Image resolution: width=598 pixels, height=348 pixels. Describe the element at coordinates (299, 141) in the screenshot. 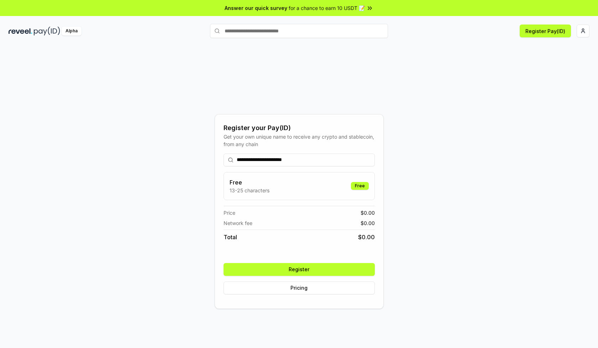

I see `div: Get your own unique name to receive any crypto and stablecoin, from any chain` at that location.